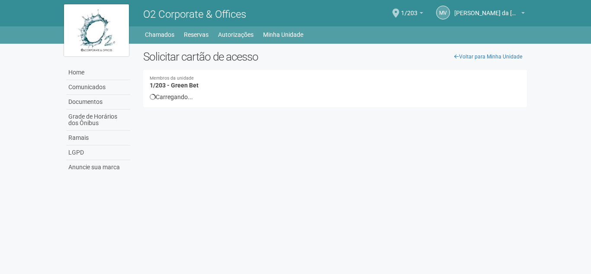 The width and height of the screenshot is (591, 274). I want to click on a: Ramais, so click(98, 138).